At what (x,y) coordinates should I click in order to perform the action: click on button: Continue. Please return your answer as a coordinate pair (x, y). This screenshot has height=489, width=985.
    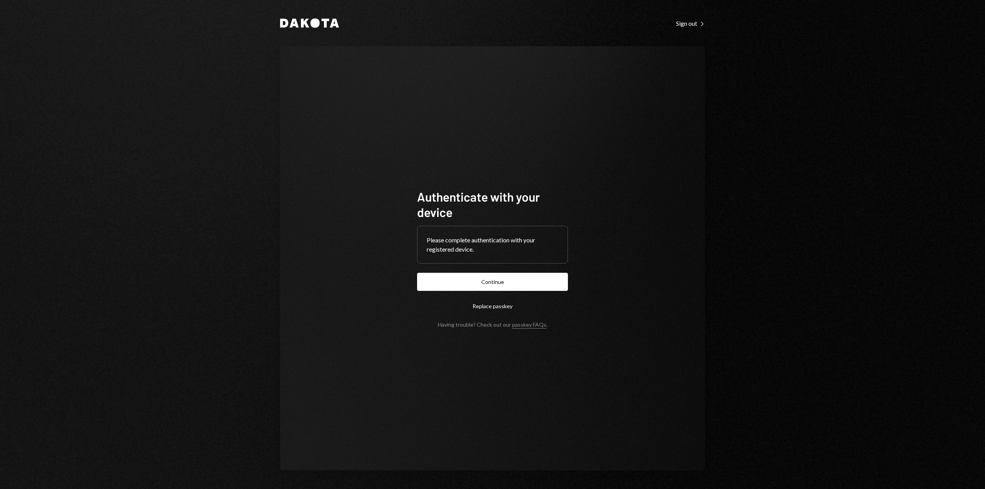
    Looking at the image, I should click on (492, 282).